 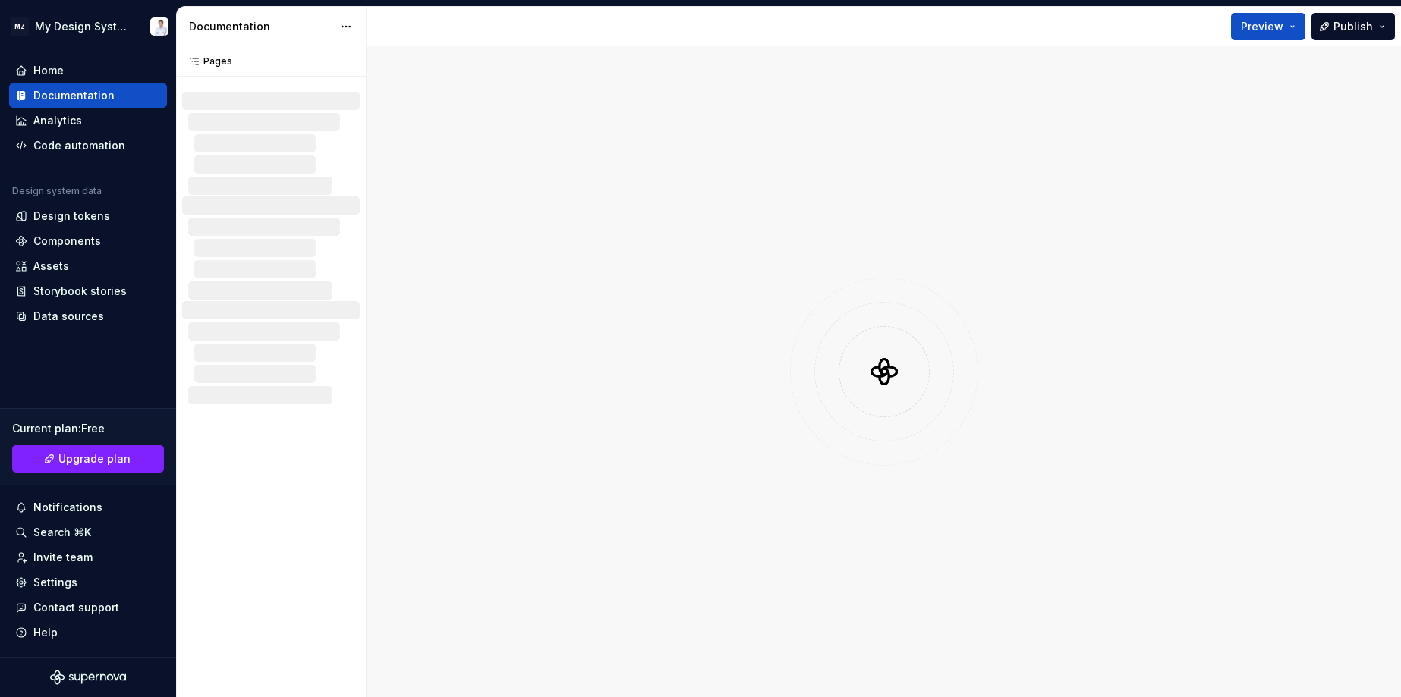 I want to click on a: Supernova Logo, so click(x=88, y=678).